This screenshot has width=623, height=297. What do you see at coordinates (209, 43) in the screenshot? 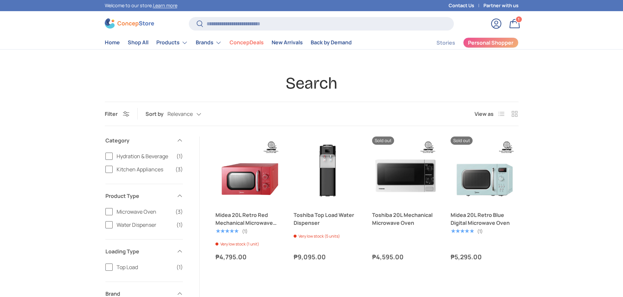
I see `summary: Brands` at bounding box center [209, 43].